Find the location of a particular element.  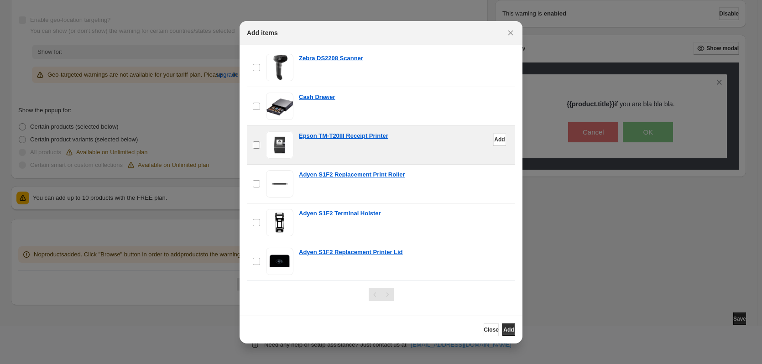

p: Cash Drawer is located at coordinates (317, 97).